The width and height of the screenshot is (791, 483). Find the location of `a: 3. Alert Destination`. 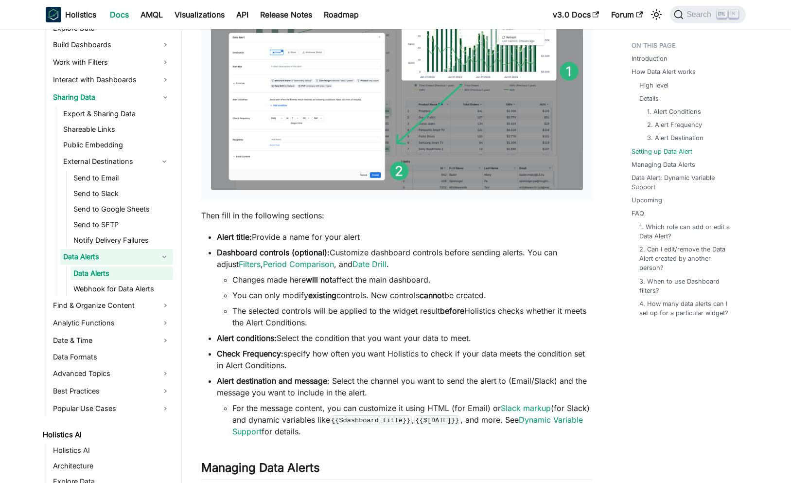

a: 3. Alert Destination is located at coordinates (675, 138).